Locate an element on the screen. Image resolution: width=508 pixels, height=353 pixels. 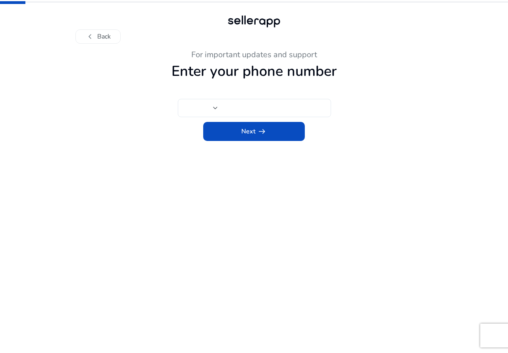
h3: For important updates and support is located at coordinates (254, 55).